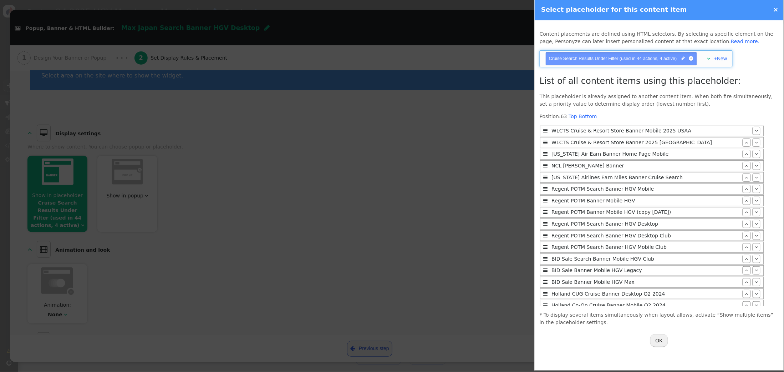 The width and height of the screenshot is (784, 372). What do you see at coordinates (646, 270) in the screenshot?
I see `div: BID Sale Banner Mobile HGV Legacy` at bounding box center [646, 270].